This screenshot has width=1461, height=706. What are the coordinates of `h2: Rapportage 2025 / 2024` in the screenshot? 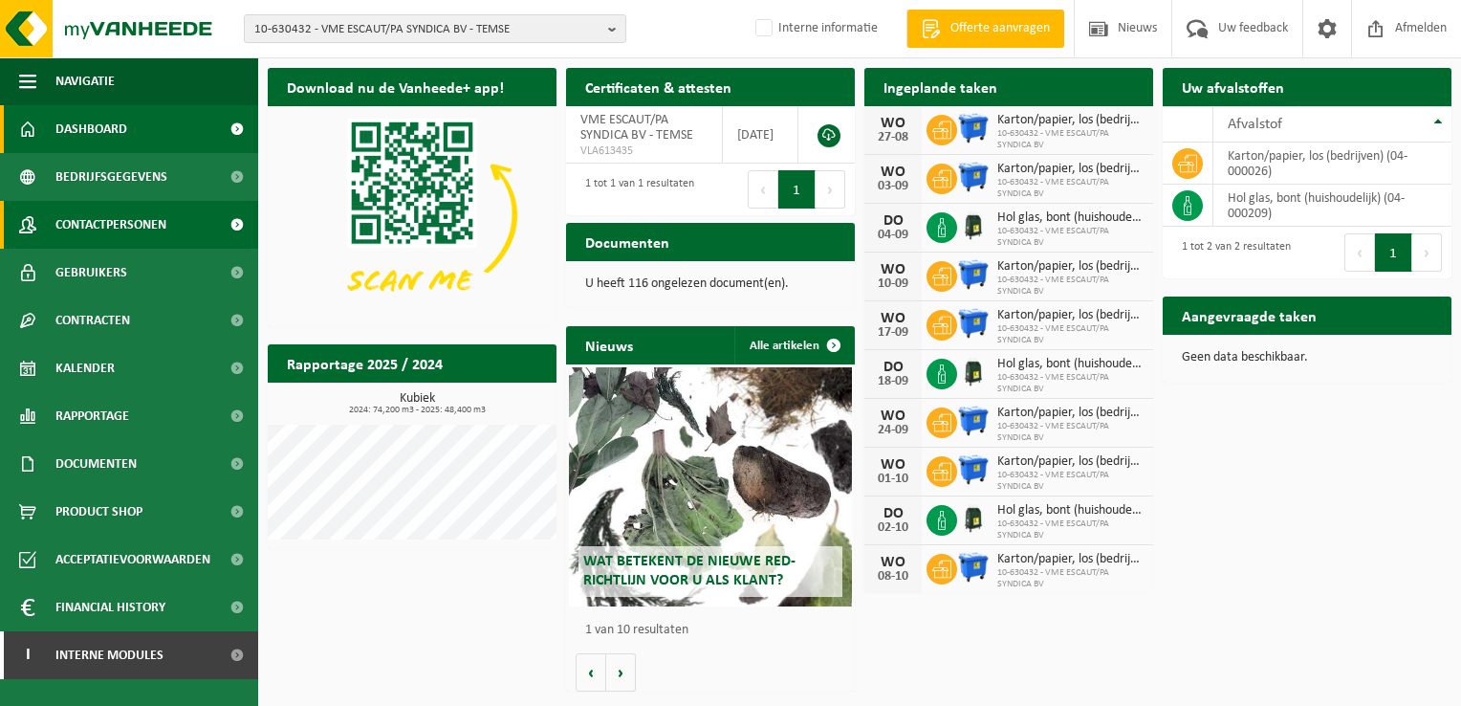 It's located at (364, 362).